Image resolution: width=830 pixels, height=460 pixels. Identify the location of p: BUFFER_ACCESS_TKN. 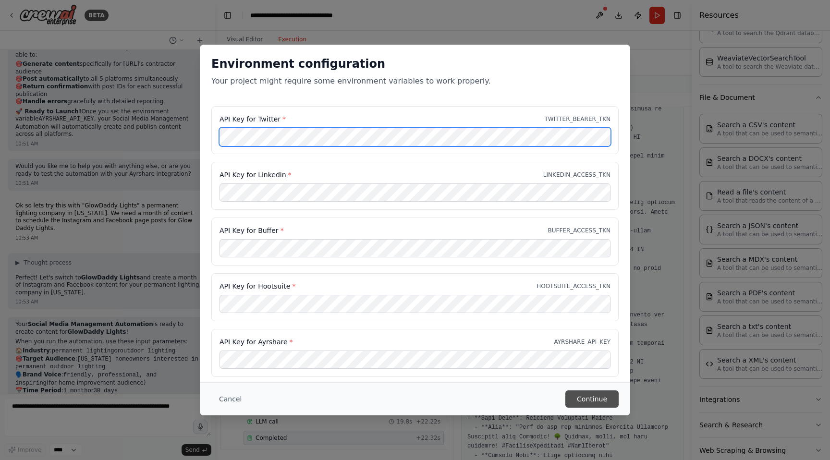
(579, 230).